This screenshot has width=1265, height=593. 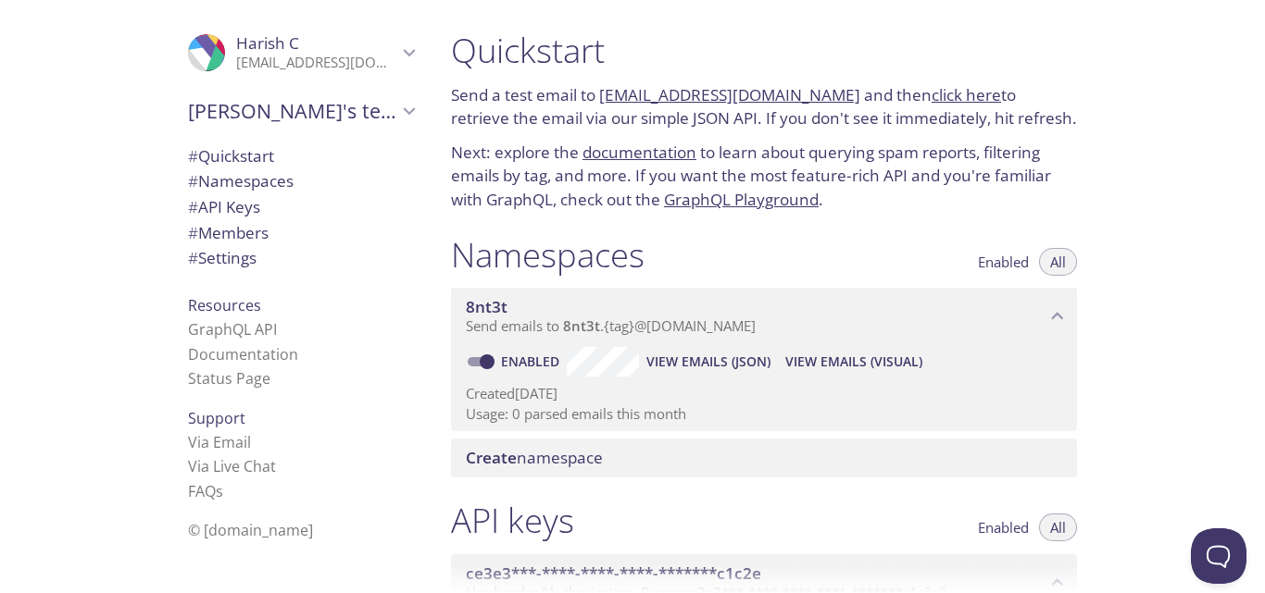 What do you see at coordinates (854, 362) in the screenshot?
I see `span: View Emails (Visual)` at bounding box center [854, 362].